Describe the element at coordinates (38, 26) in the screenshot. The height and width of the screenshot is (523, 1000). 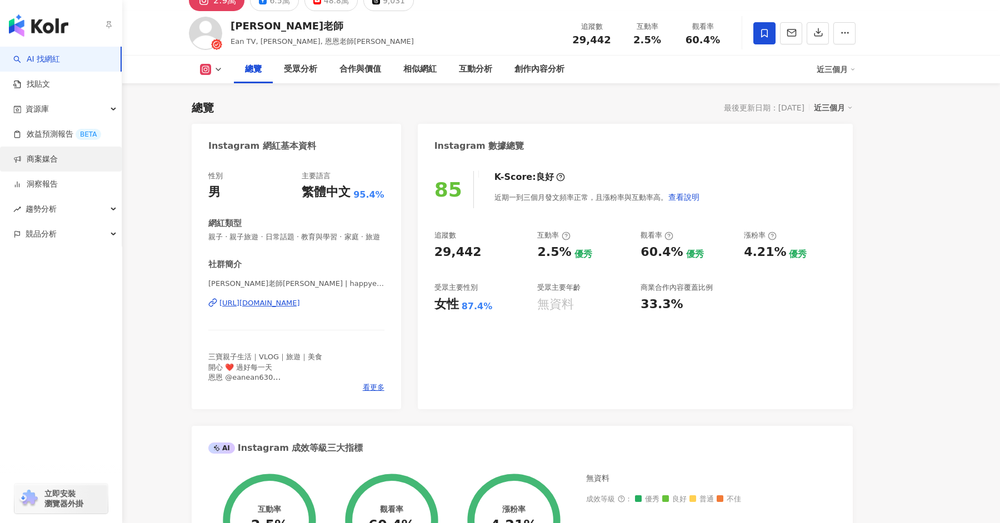
I see `img: logo` at that location.